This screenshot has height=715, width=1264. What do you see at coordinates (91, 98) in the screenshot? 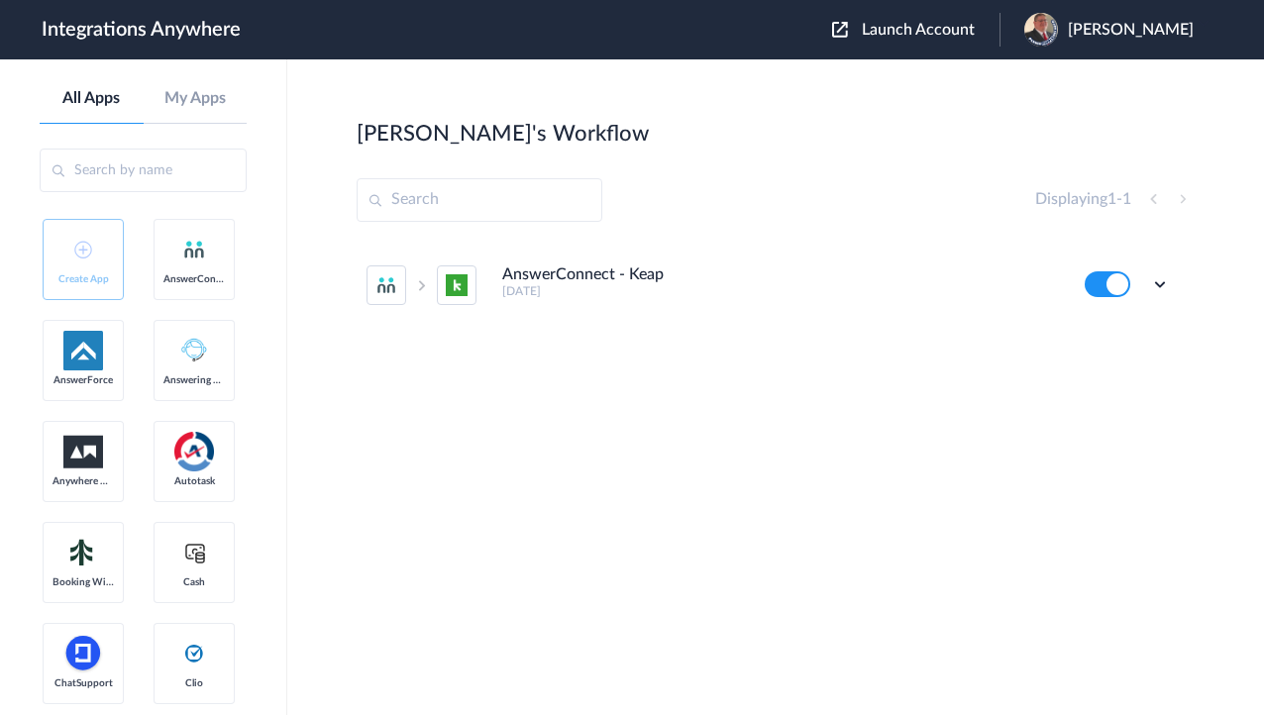
I see `a: All Apps` at bounding box center [91, 98].